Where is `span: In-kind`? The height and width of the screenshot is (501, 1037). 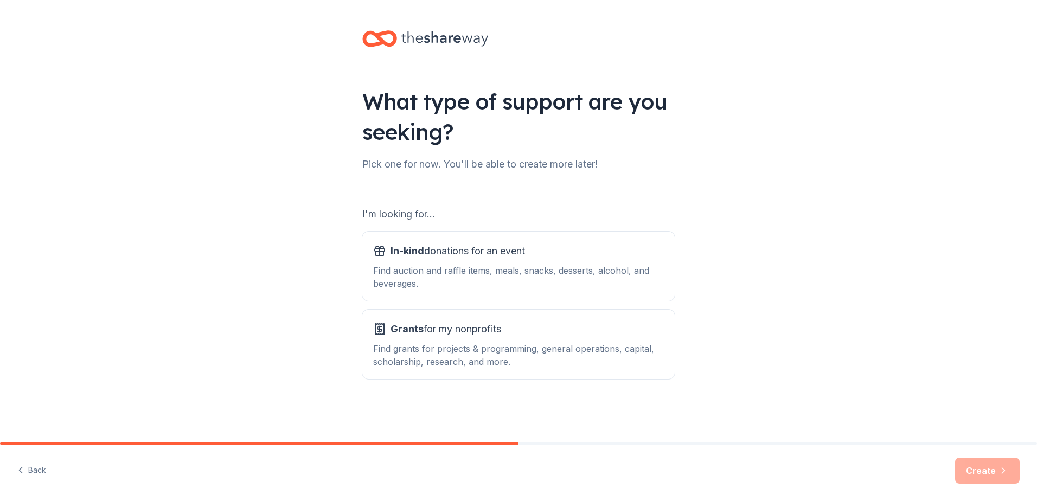
span: In-kind is located at coordinates (408, 251).